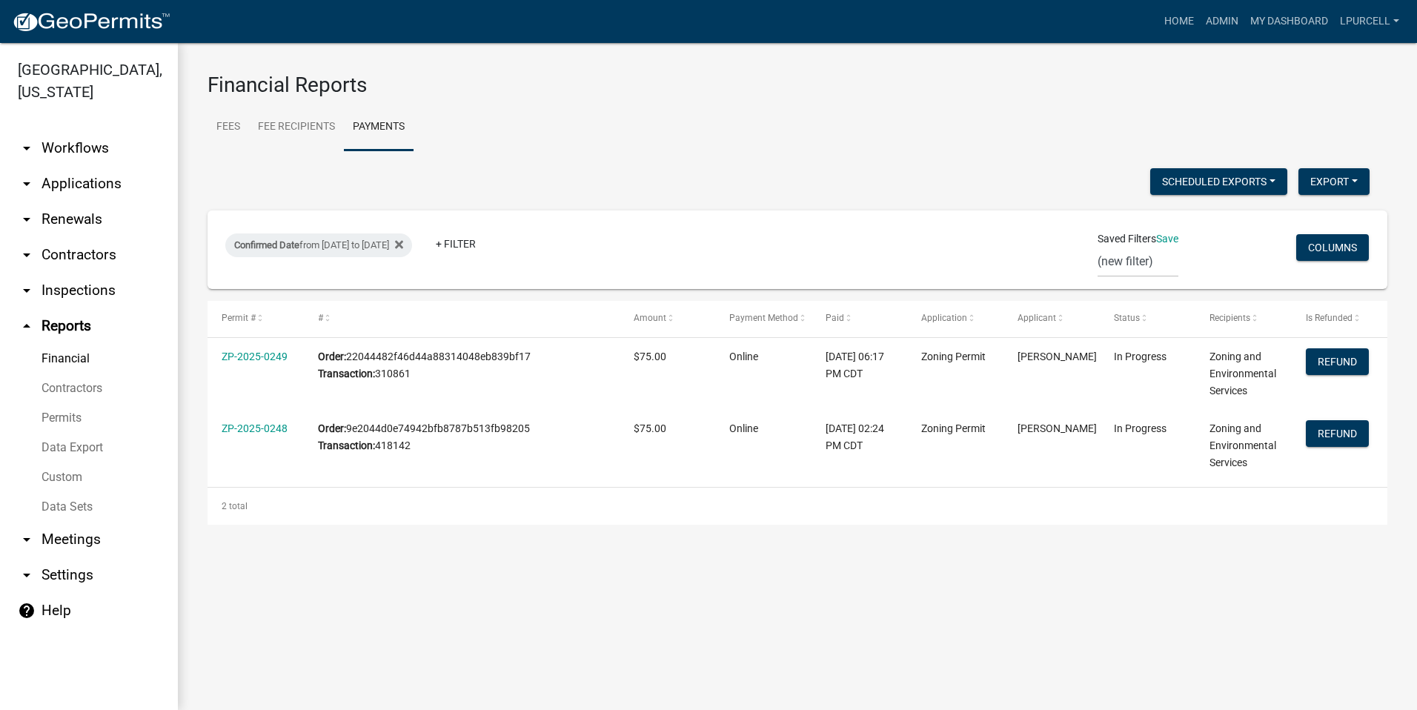 The height and width of the screenshot is (710, 1417). I want to click on span: Payment Method, so click(763, 318).